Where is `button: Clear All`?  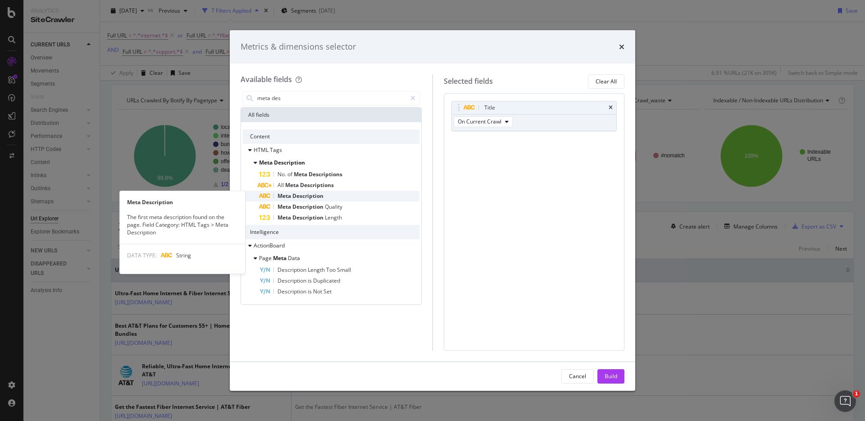 button: Clear All is located at coordinates (606, 82).